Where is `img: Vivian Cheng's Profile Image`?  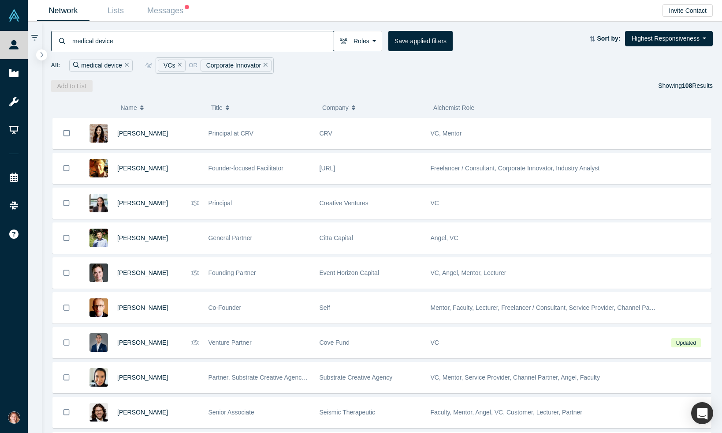
img: Vivian Cheng's Profile Image is located at coordinates (99, 133).